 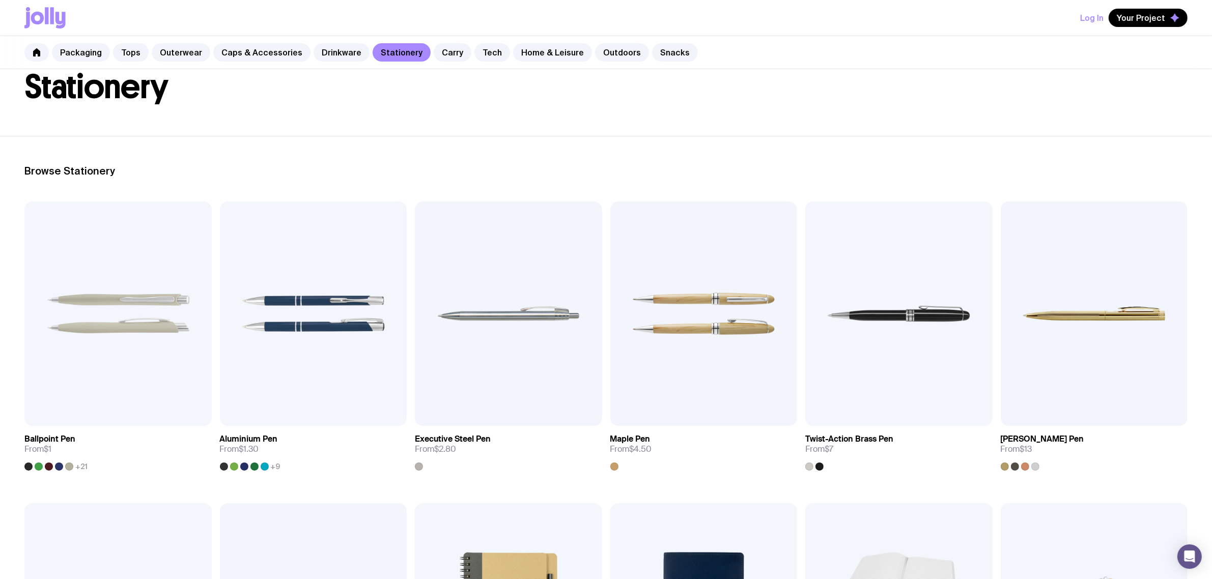 What do you see at coordinates (1141, 18) in the screenshot?
I see `span: Your Project` at bounding box center [1141, 18].